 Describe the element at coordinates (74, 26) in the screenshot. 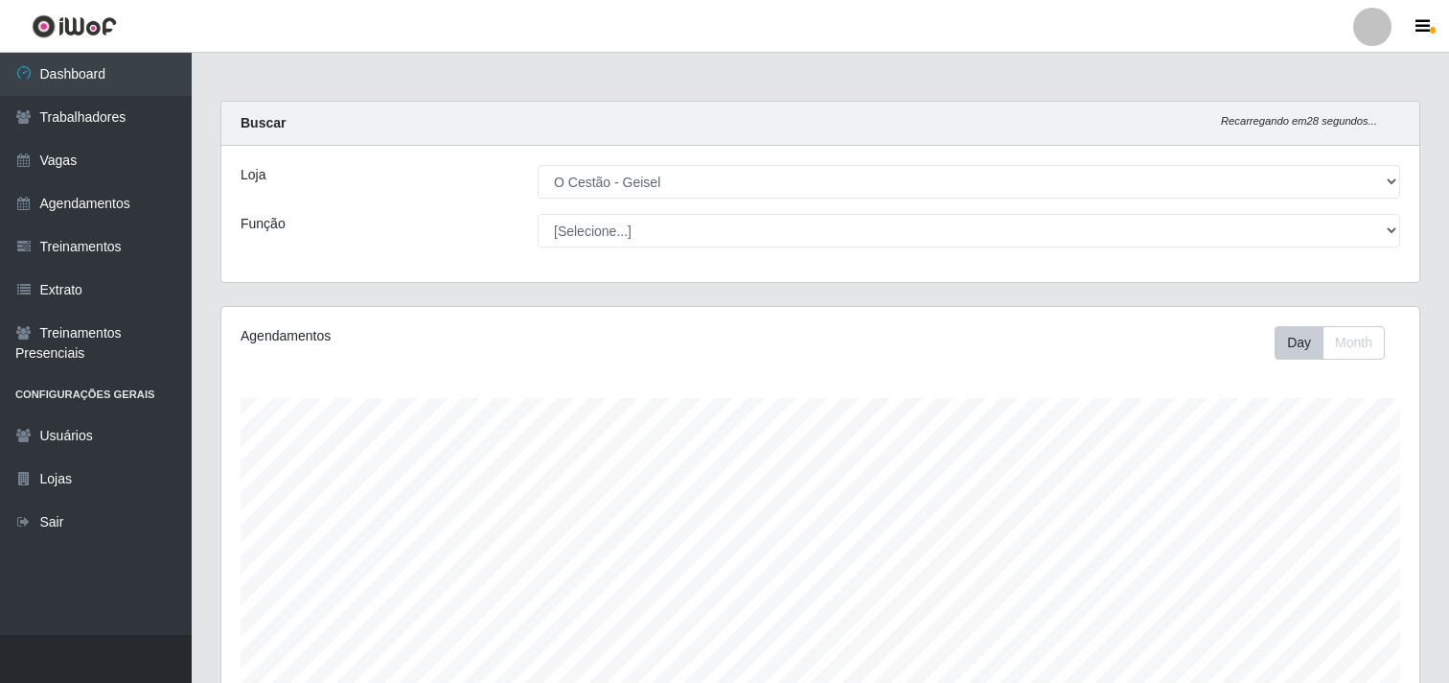

I see `img: CoreUI Logo` at that location.